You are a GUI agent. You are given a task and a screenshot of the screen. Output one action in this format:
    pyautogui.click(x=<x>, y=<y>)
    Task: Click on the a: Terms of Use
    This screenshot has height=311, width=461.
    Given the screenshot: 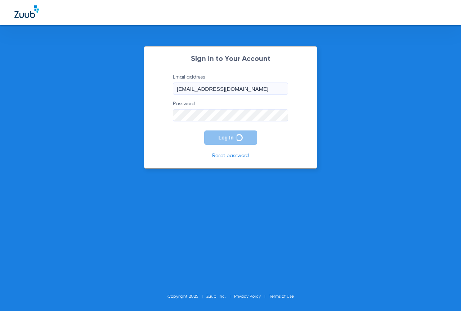 What is the action you would take?
    pyautogui.click(x=281, y=296)
    